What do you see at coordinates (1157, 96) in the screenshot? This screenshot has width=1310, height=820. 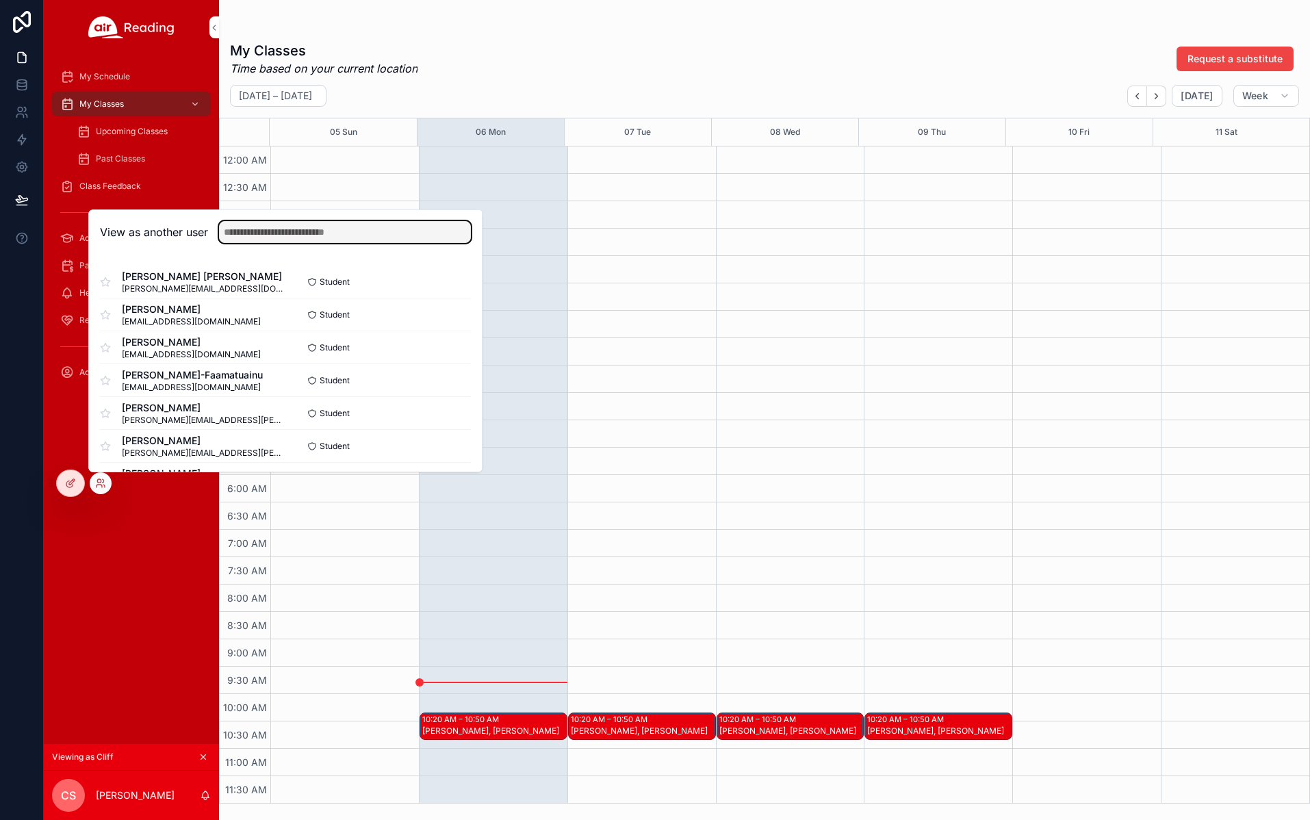 I see `button: Next` at bounding box center [1157, 96].